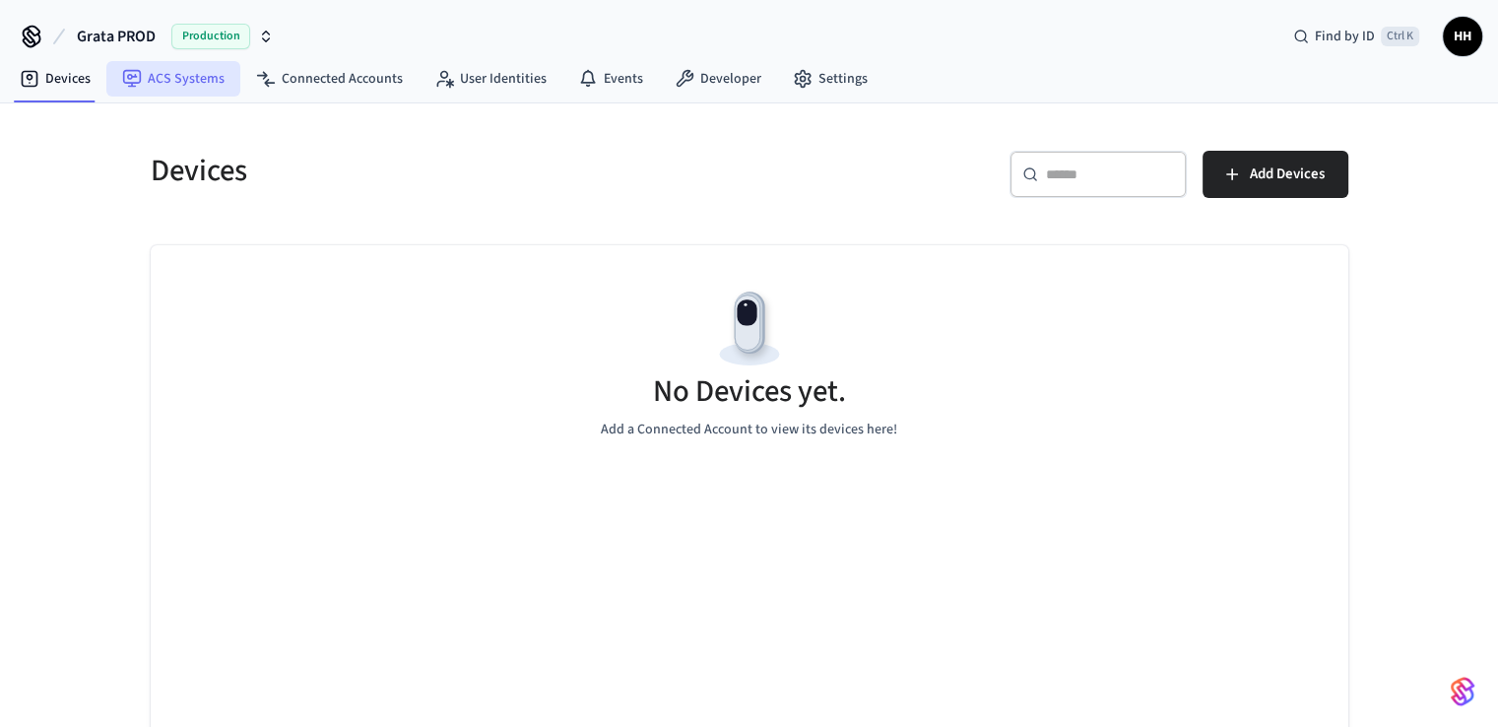 This screenshot has width=1498, height=727. What do you see at coordinates (1275, 174) in the screenshot?
I see `button: Add Devices` at bounding box center [1275, 174].